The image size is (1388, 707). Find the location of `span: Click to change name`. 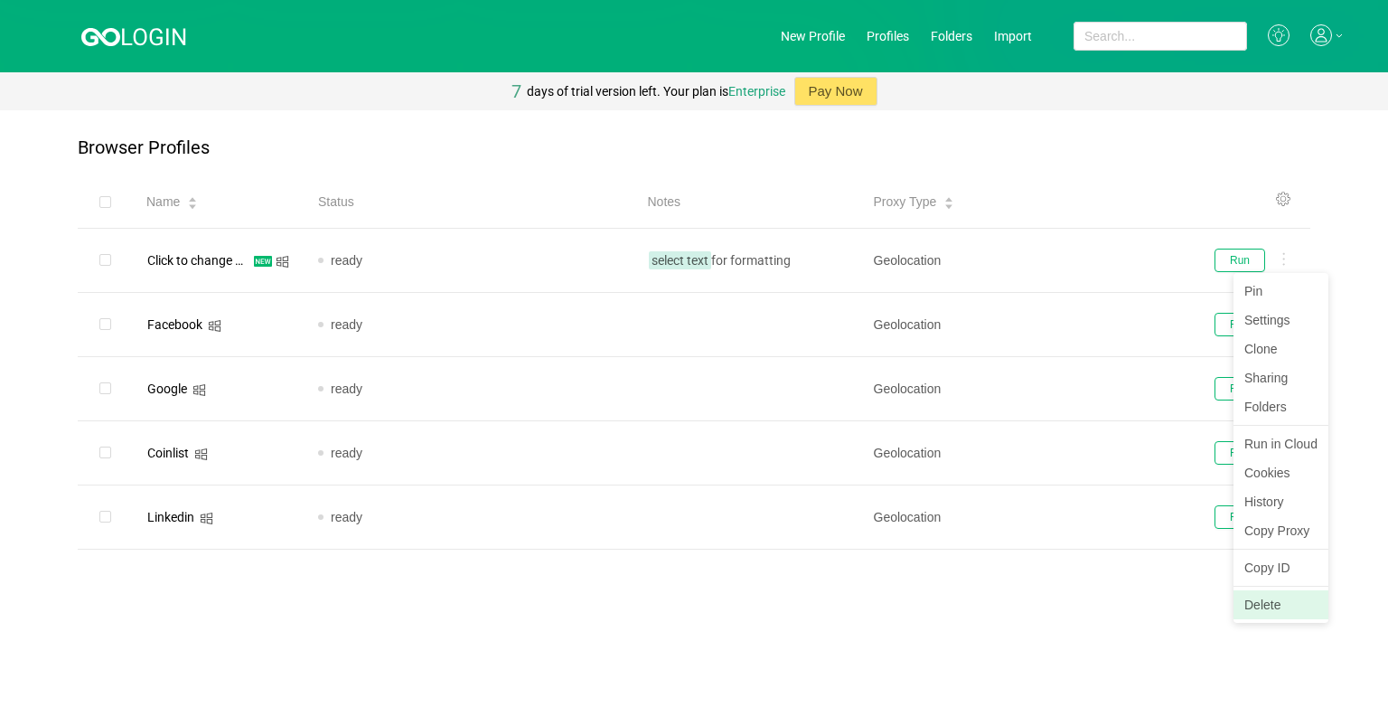

span: Click to change name is located at coordinates (207, 260).